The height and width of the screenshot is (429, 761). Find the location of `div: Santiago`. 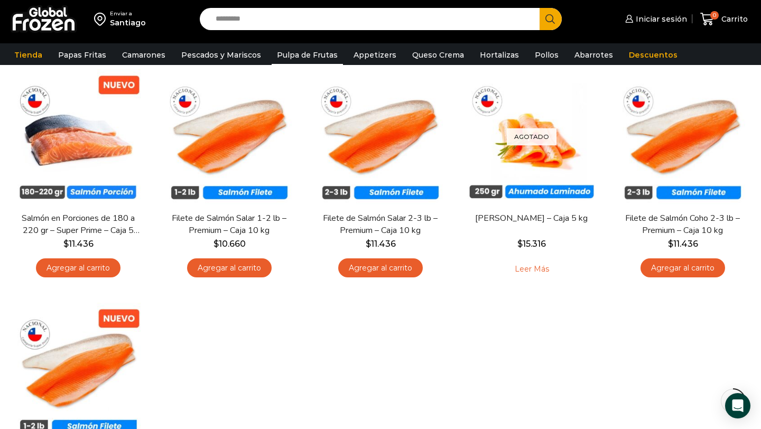

div: Santiago is located at coordinates (128, 23).